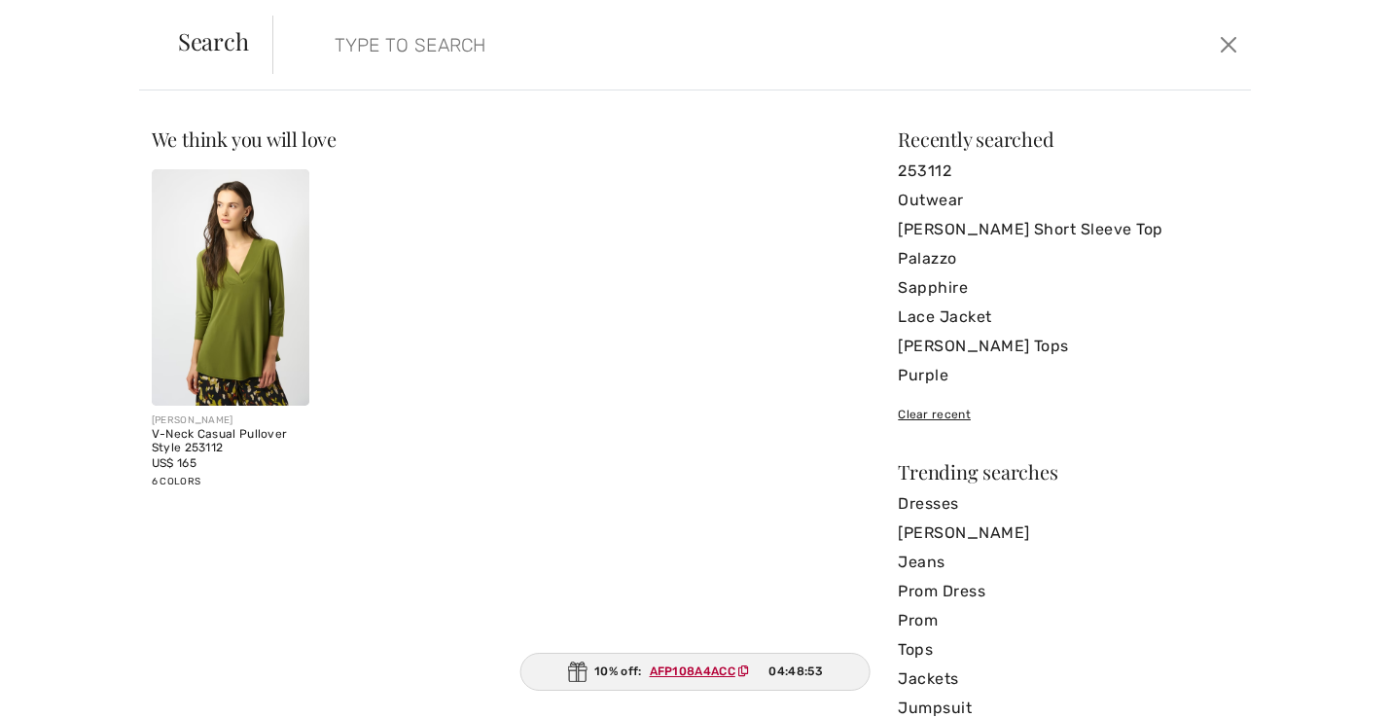  I want to click on a: Dresses, so click(1068, 504).